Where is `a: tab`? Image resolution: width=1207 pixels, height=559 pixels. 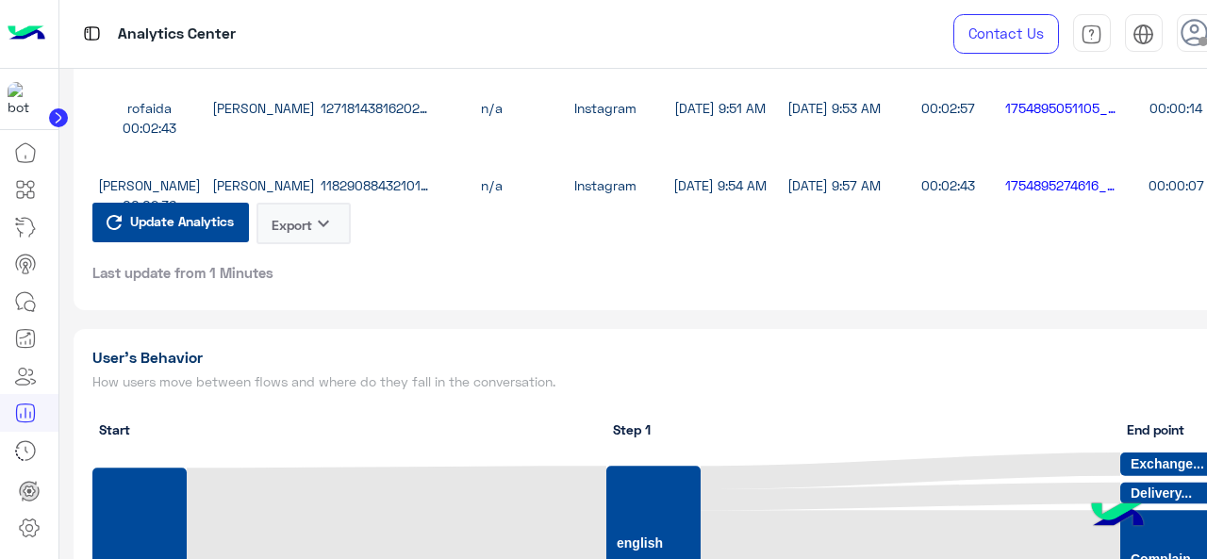 a: tab is located at coordinates (1092, 34).